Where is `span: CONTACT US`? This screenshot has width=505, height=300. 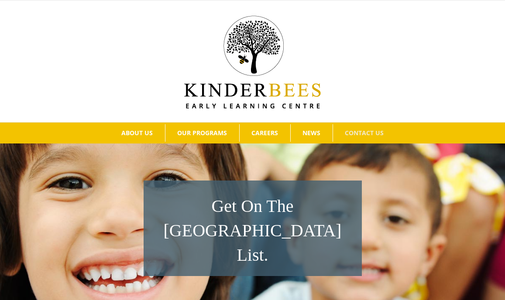
span: CONTACT US is located at coordinates (364, 133).